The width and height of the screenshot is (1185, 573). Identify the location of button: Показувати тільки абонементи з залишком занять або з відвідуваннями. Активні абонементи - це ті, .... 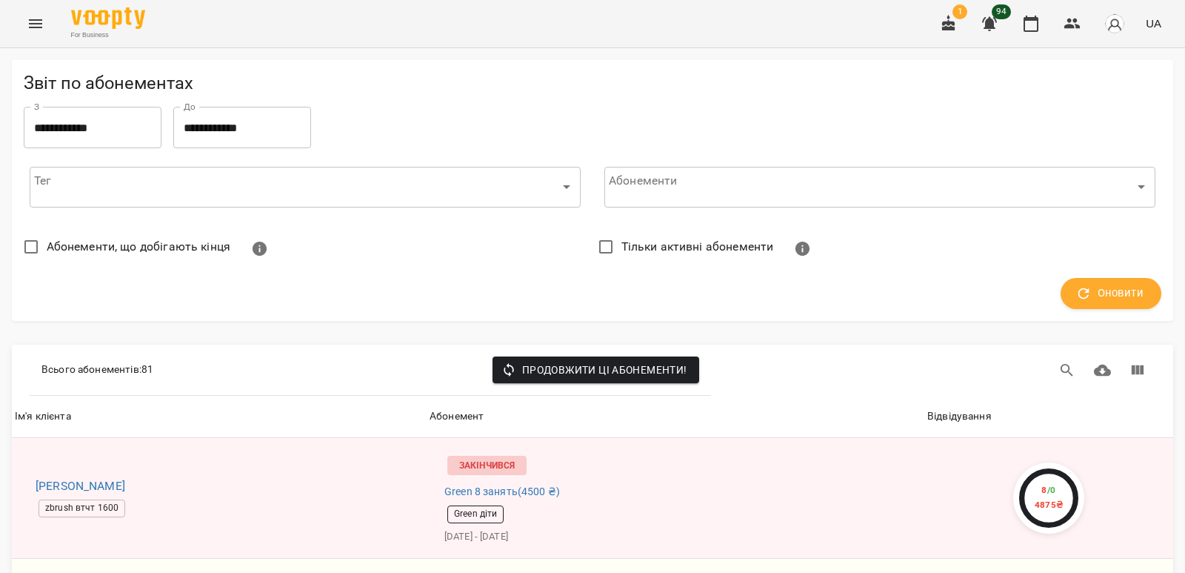
(803, 249).